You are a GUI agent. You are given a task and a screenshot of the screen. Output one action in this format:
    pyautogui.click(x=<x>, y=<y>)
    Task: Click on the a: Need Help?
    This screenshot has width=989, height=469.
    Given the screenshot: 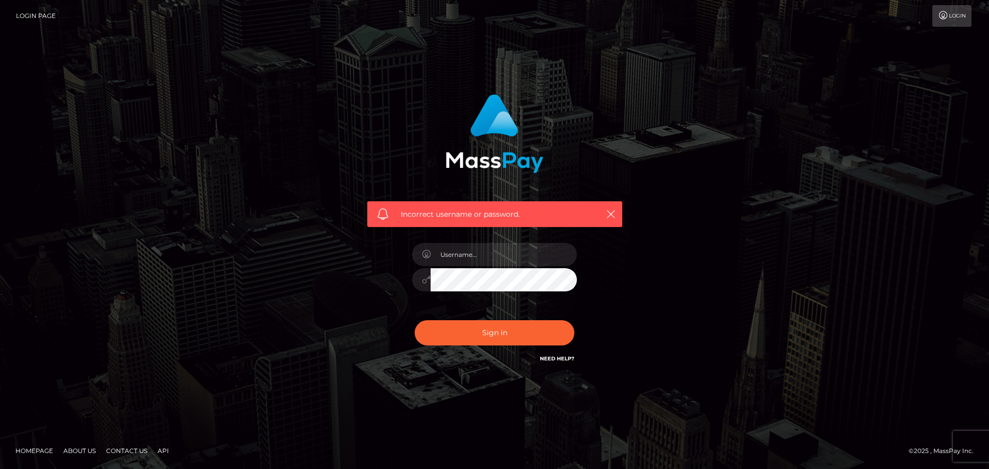 What is the action you would take?
    pyautogui.click(x=557, y=359)
    